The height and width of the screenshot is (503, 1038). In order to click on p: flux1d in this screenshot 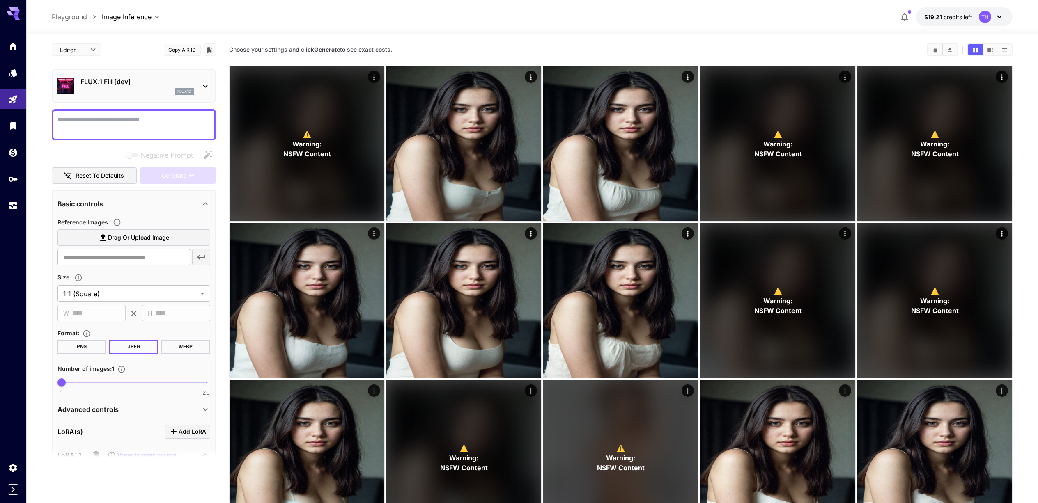, I will do `click(184, 92)`.